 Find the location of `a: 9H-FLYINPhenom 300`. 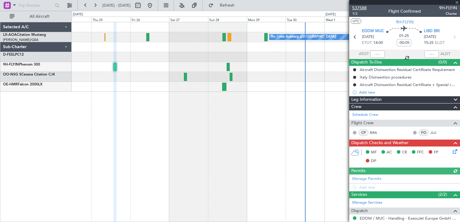

a: 9H-FLYINPhenom 300 is located at coordinates (21, 65).